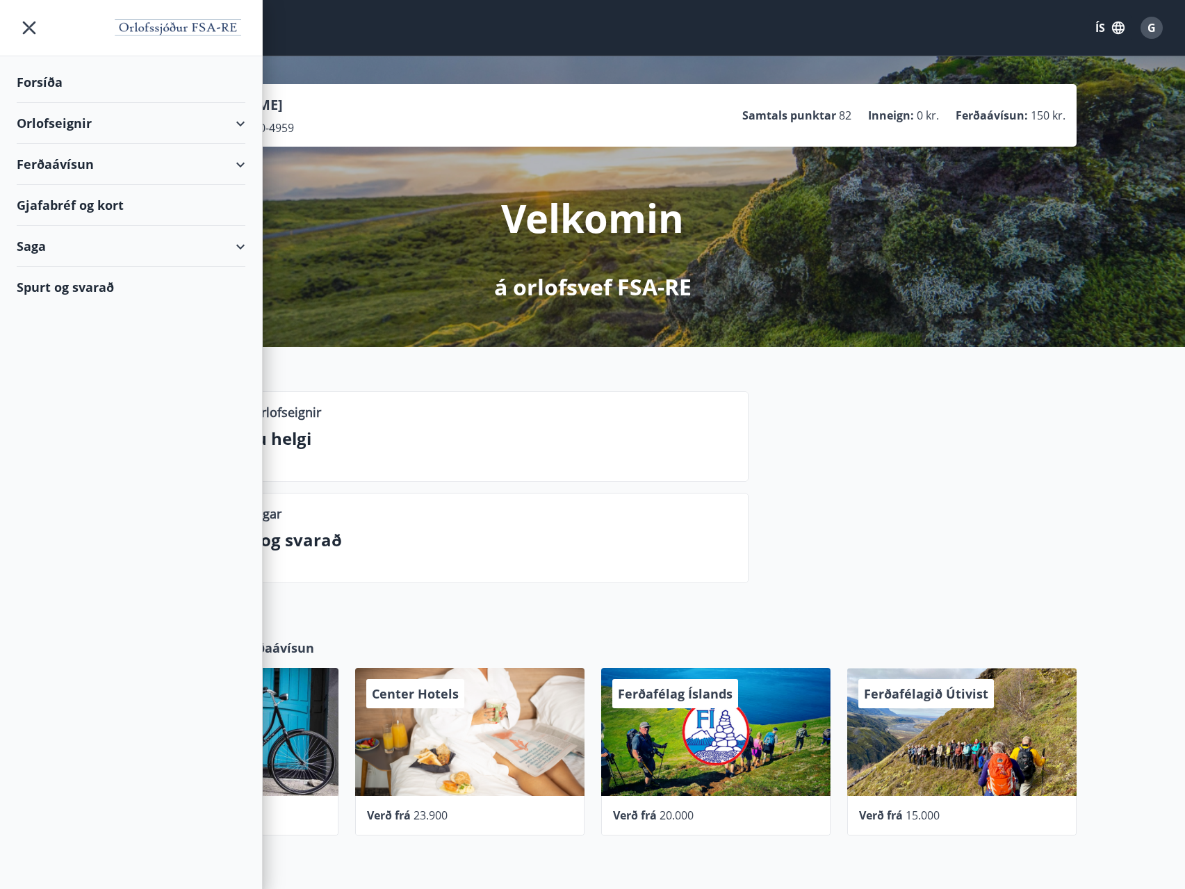 The image size is (1185, 889). Describe the element at coordinates (1151, 28) in the screenshot. I see `button: G` at that location.